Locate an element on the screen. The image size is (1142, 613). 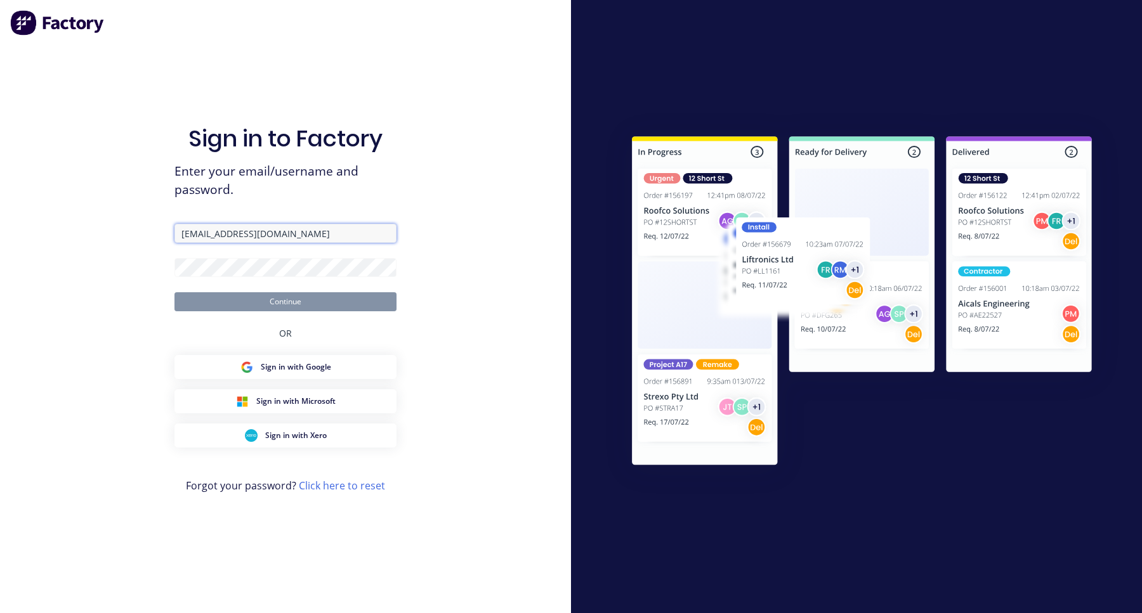
h1: Sign in to Factory is located at coordinates (285, 138).